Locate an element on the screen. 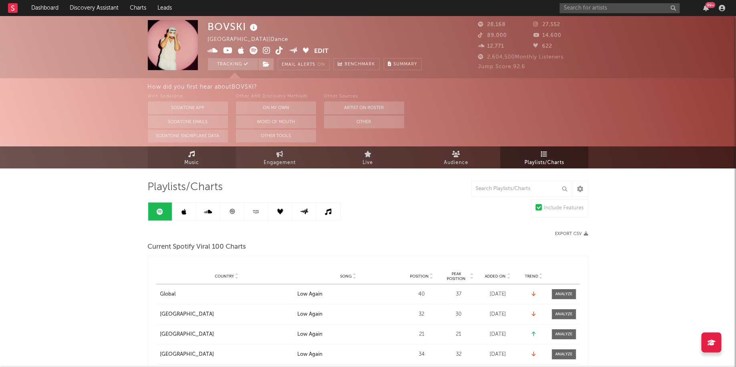 Image resolution: width=736 pixels, height=367 pixels. div: 37 is located at coordinates (459, 294).